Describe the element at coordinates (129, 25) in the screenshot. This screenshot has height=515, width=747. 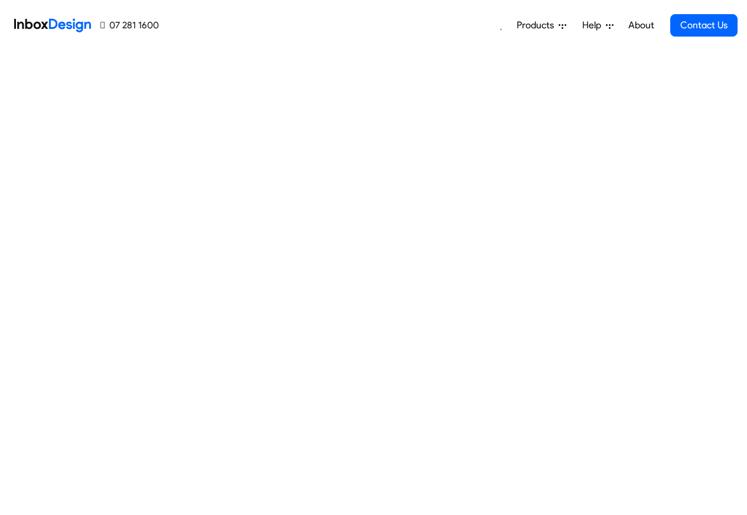
I see `a: 07 281 1600` at that location.